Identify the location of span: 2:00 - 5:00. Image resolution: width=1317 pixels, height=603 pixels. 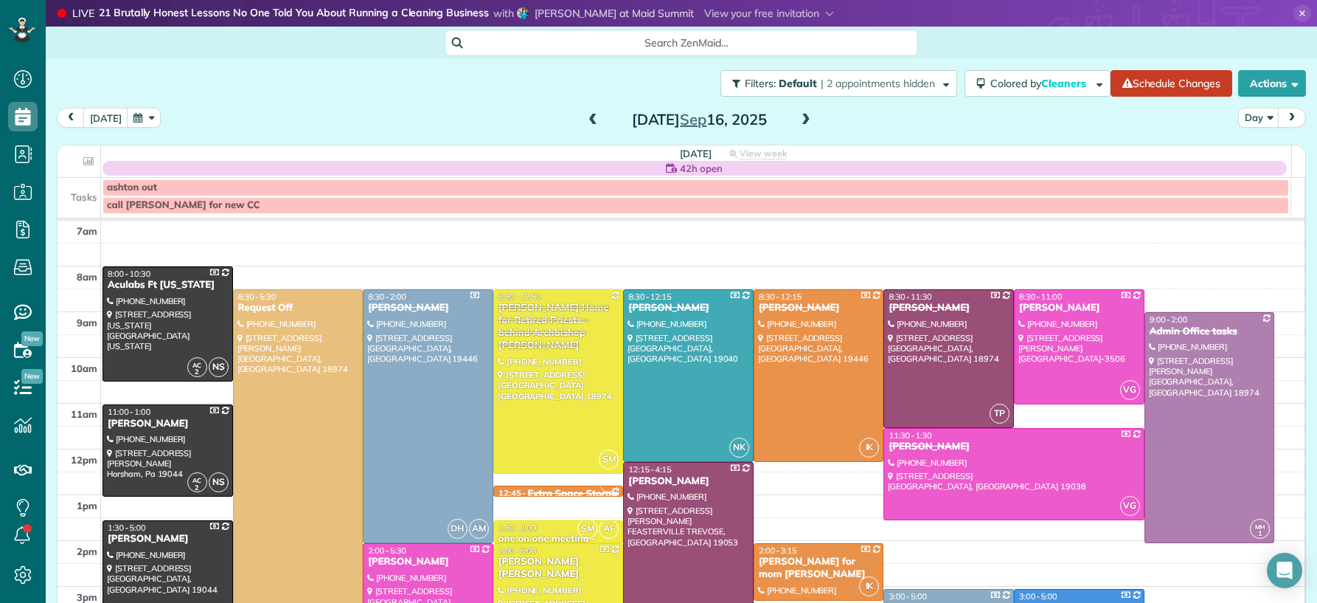
(518, 550).